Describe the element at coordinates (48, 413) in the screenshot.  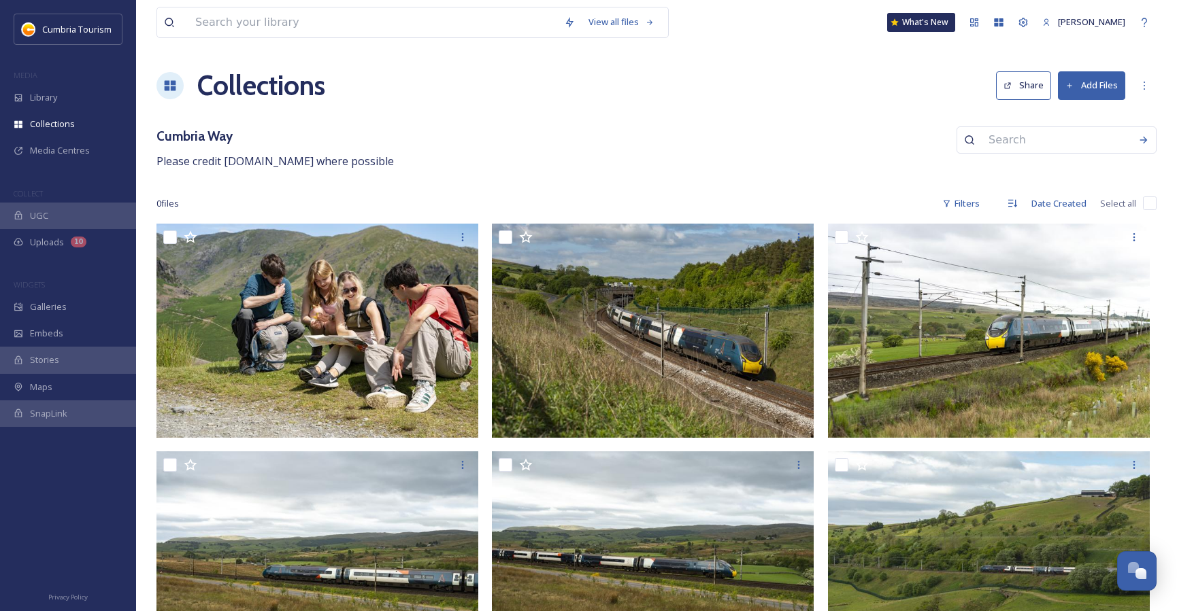
I see `span: SnapLink` at that location.